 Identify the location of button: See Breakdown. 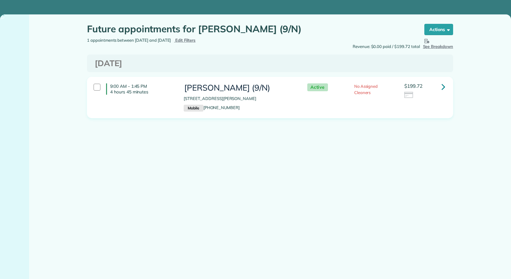
(438, 44).